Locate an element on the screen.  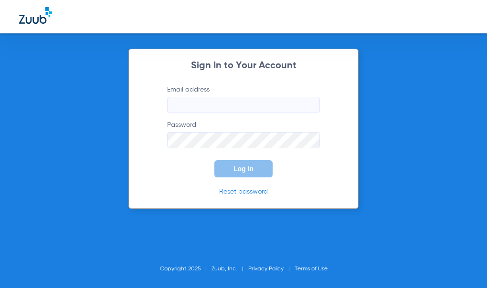
h2: Sign In to Your Account is located at coordinates (244, 66).